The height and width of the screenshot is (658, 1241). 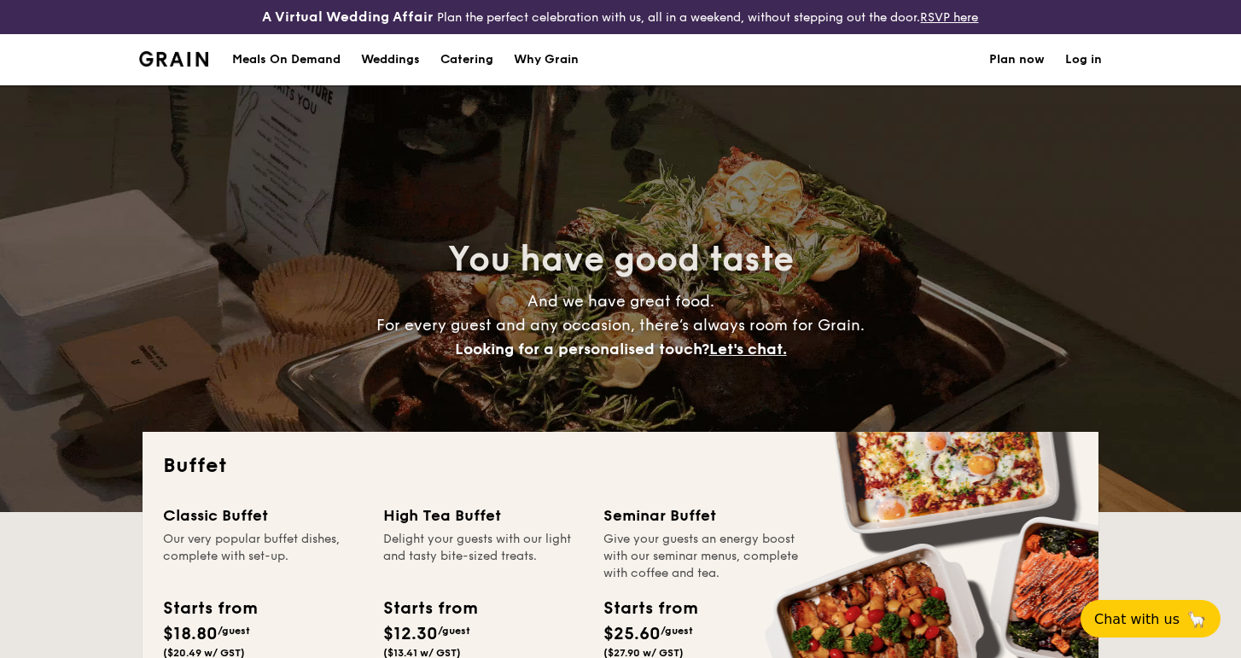 I want to click on span: Looking for a personalised touch?, so click(x=582, y=349).